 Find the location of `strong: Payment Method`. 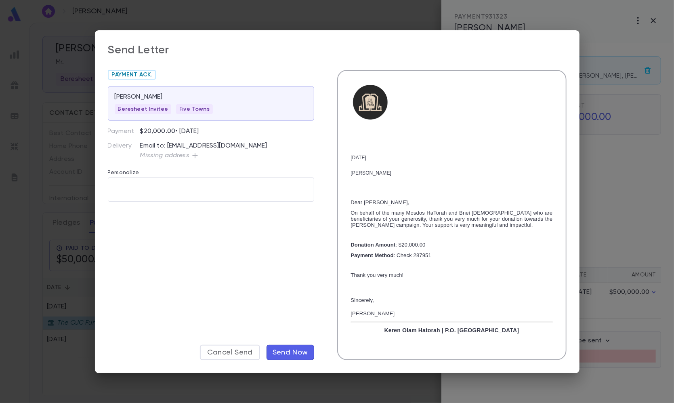

strong: Payment Method is located at coordinates (373, 255).